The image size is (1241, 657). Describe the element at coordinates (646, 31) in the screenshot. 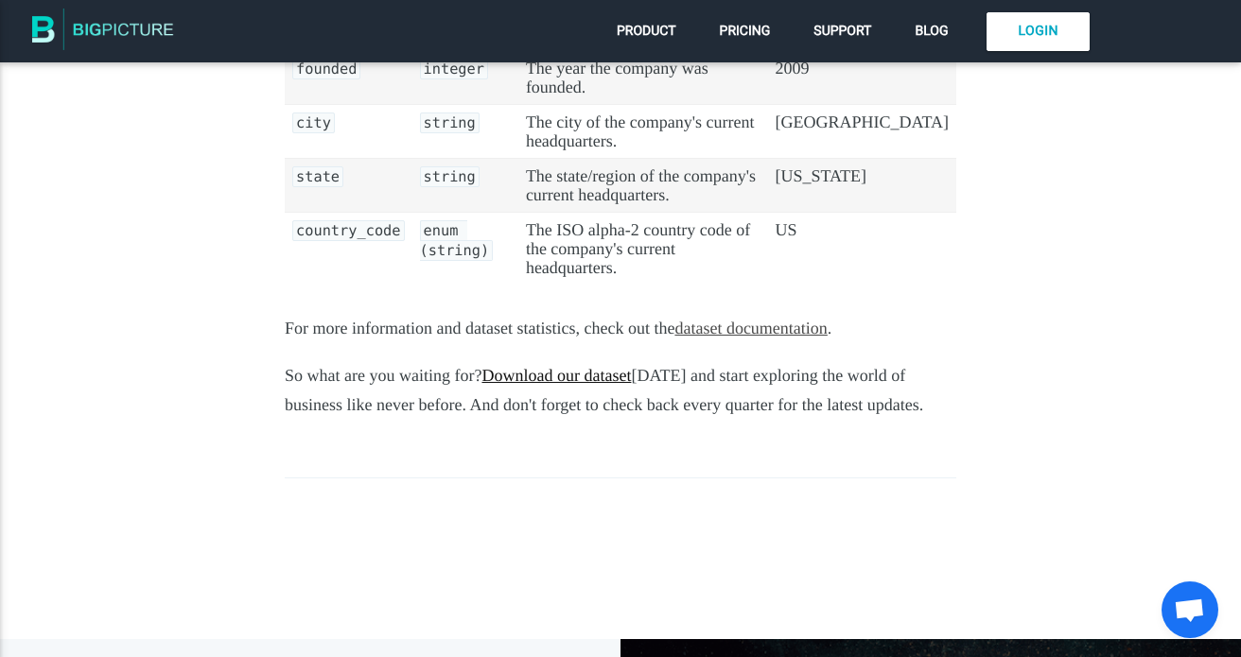

I see `span: Product` at that location.